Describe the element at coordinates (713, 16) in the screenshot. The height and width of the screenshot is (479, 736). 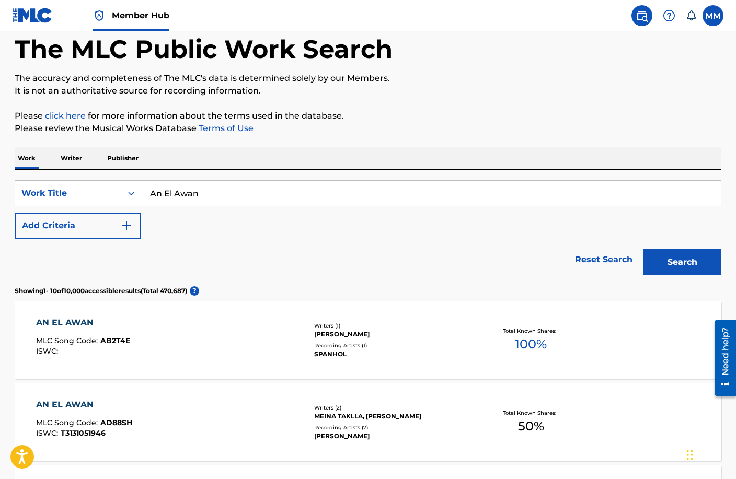
I see `div: User Menu` at that location.